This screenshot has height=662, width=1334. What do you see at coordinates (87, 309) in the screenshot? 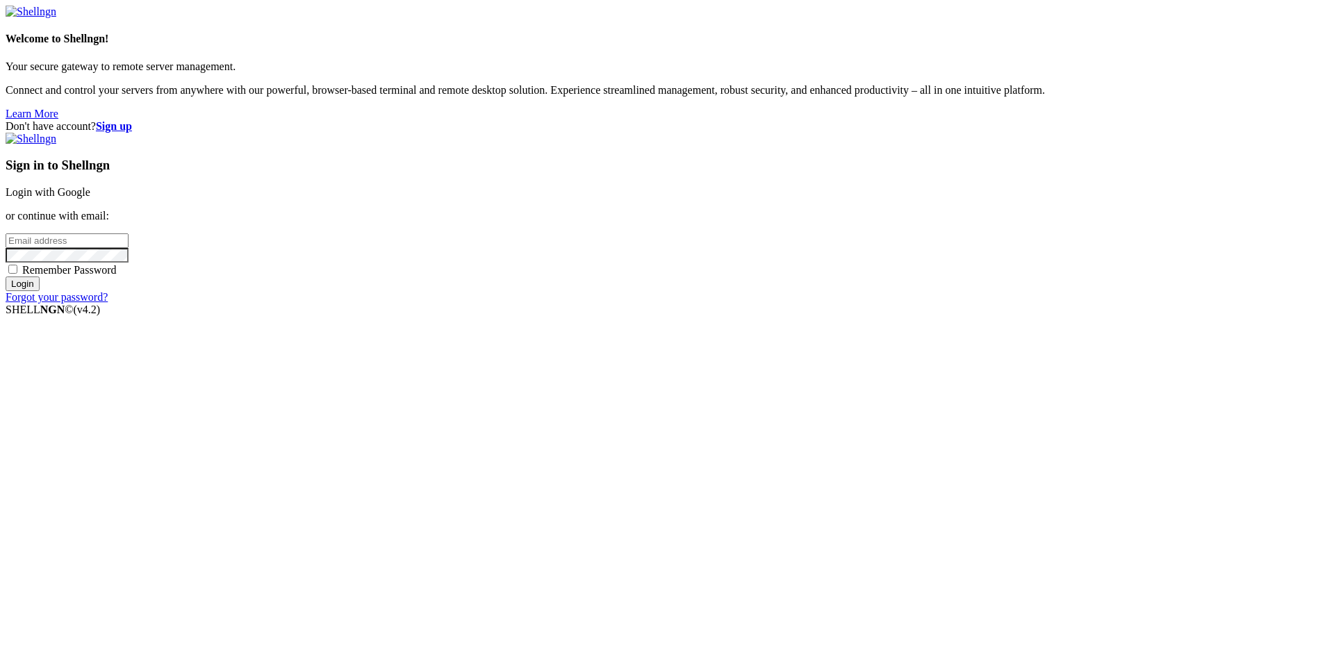
I see `span: 4.2.0` at bounding box center [87, 309].